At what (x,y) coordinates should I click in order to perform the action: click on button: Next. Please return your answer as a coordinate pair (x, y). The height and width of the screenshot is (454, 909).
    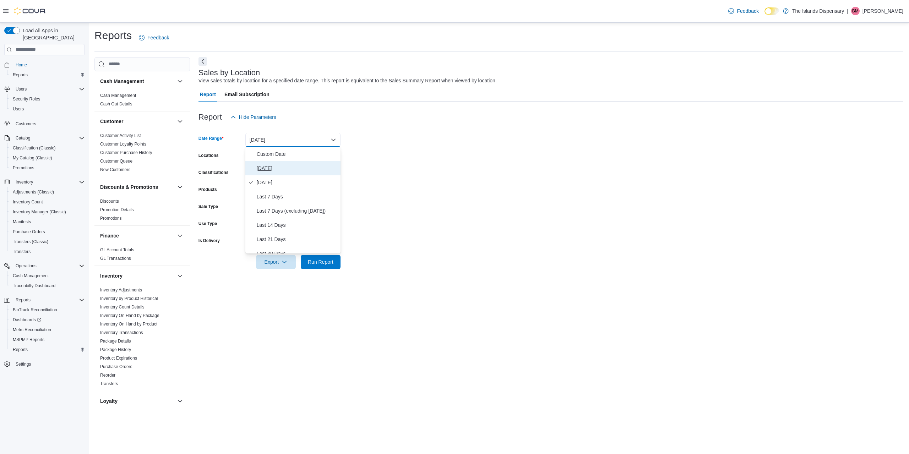
    Looking at the image, I should click on (203, 61).